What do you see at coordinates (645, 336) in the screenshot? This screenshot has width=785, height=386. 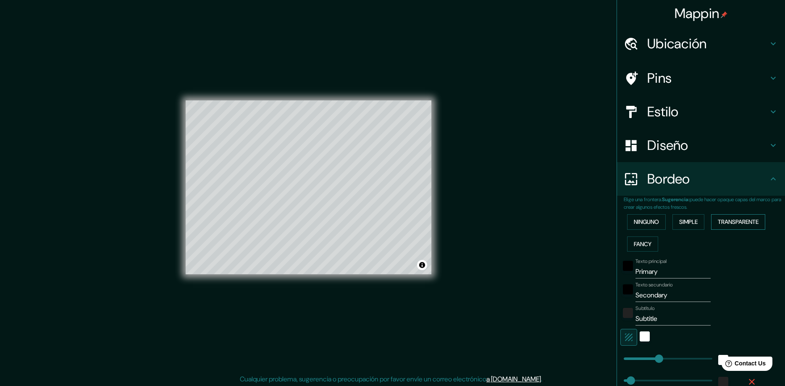 I see `button: blanco` at bounding box center [645, 336].